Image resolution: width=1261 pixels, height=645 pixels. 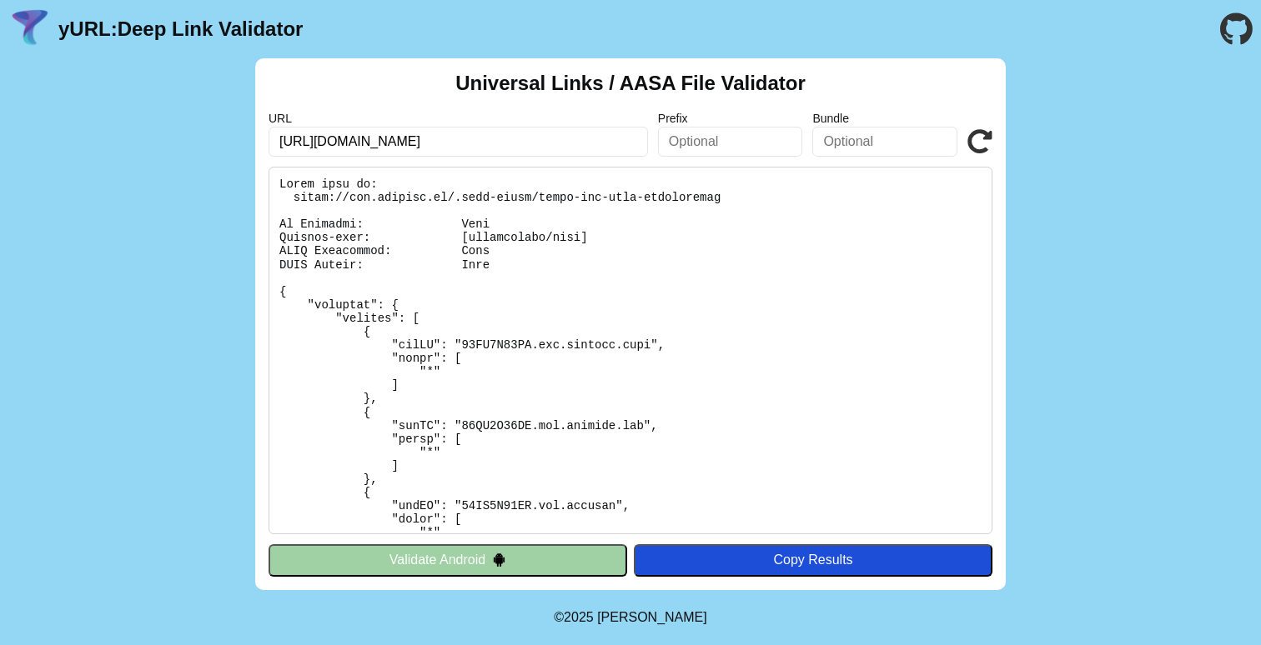 What do you see at coordinates (630, 350) in the screenshot?
I see `pre: Lorem ipsu do: sitam://con.adipisc.el/.sedd-eiusm/tempo-inc-utla-etdoloremag Al Enimadmi: Veni Qu...` at bounding box center [630, 350].